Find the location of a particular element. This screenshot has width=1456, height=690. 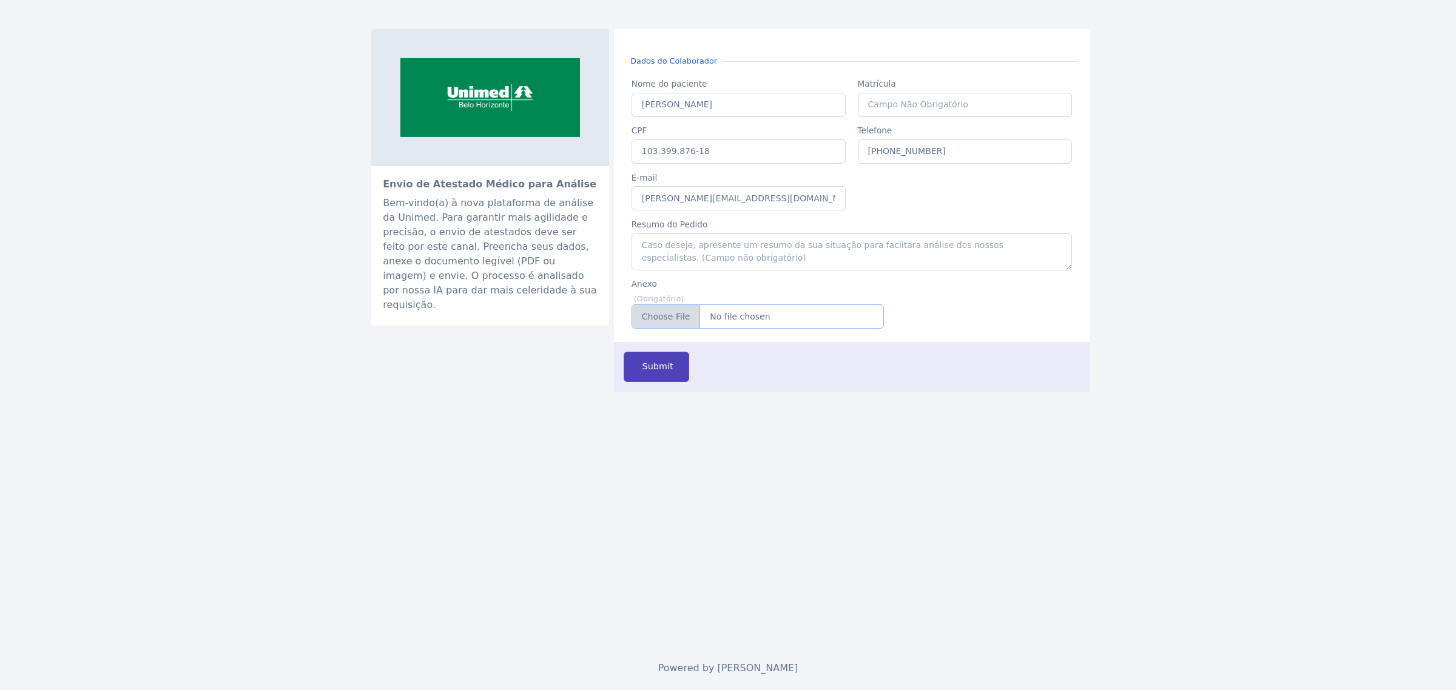

input: Campo Não Obrigatório is located at coordinates (965, 105).